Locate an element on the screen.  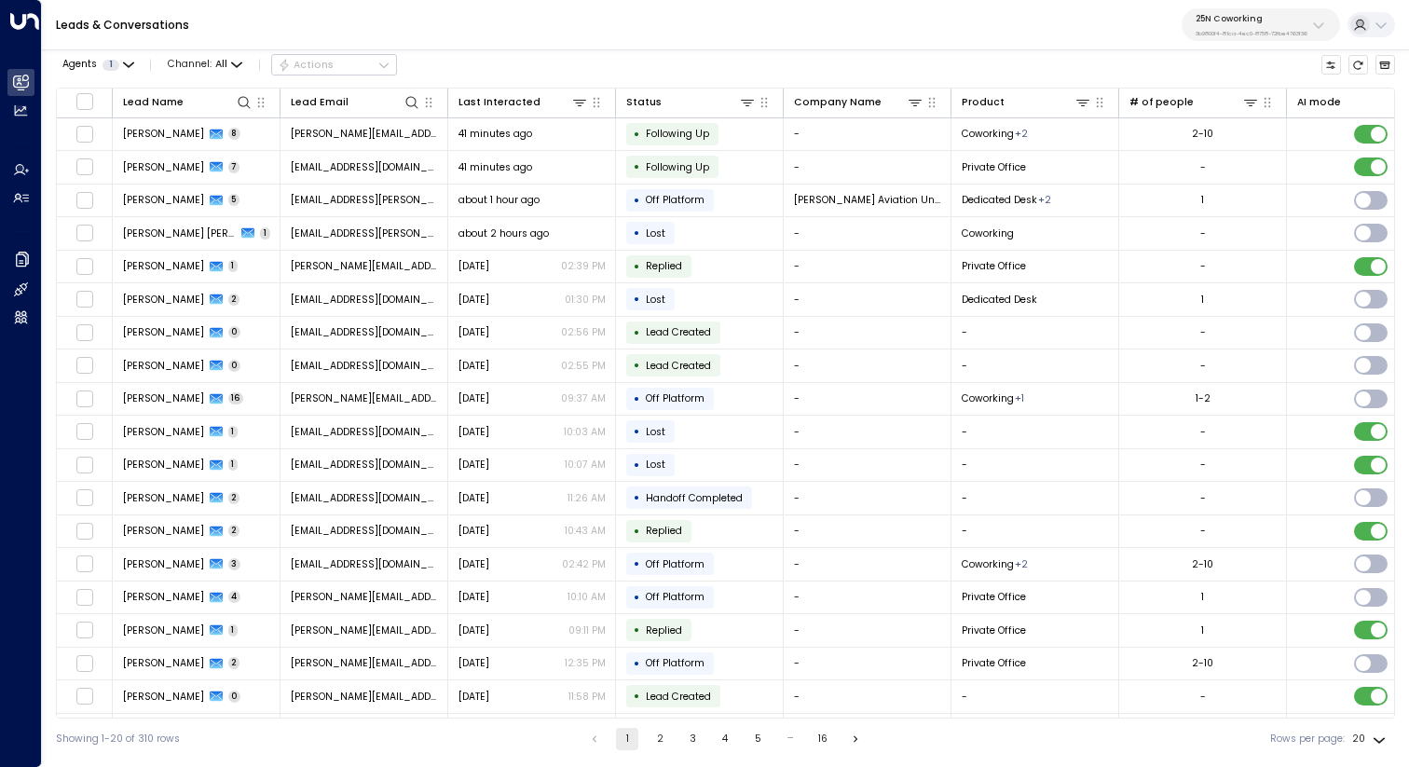
div: Company Name is located at coordinates (859, 102).